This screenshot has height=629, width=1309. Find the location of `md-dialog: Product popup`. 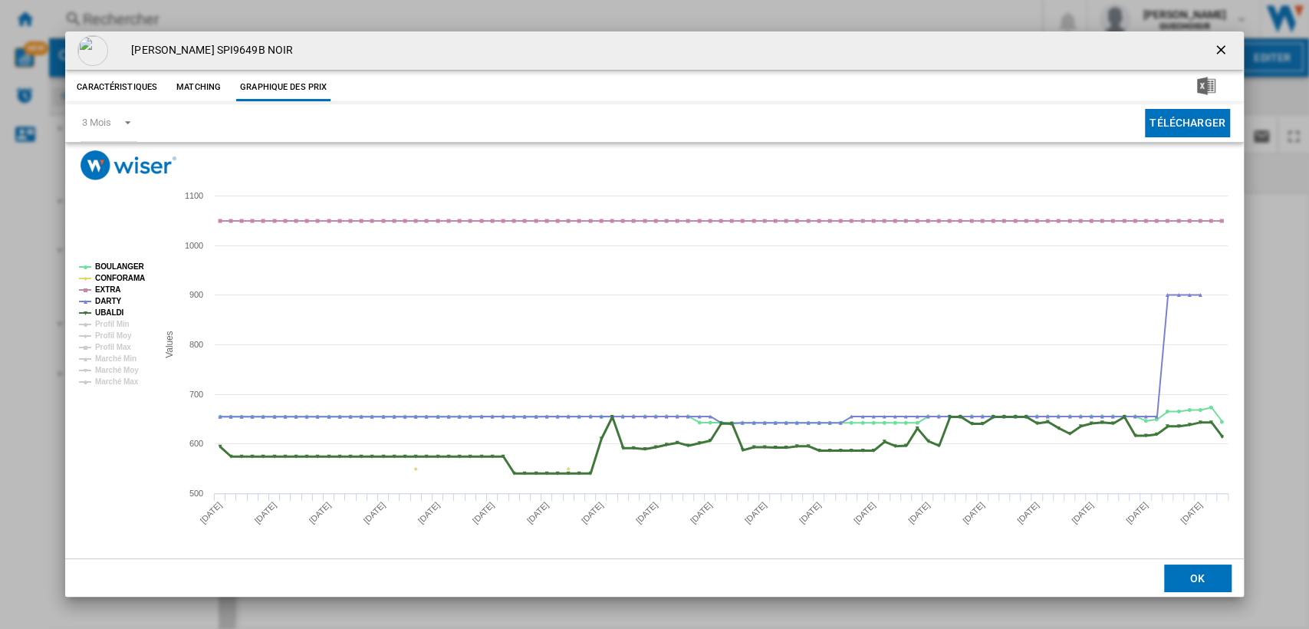

md-dialog: Product popup is located at coordinates (654, 314).